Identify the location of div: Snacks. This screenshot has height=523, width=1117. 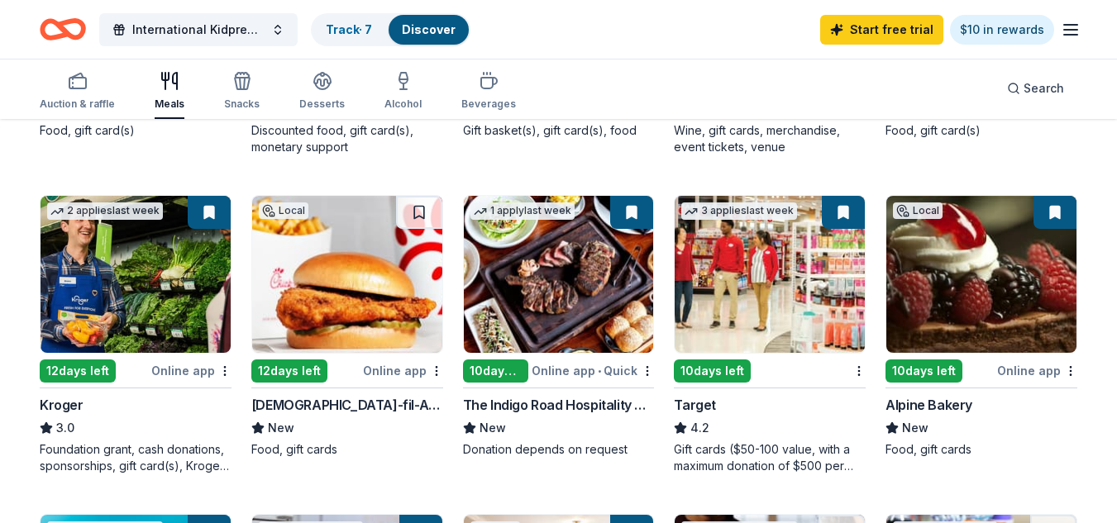
(241, 104).